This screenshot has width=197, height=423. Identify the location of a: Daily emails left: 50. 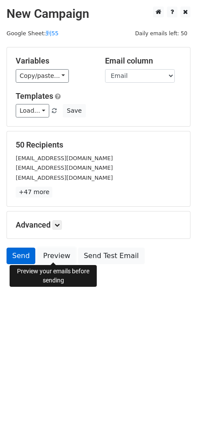
(161, 33).